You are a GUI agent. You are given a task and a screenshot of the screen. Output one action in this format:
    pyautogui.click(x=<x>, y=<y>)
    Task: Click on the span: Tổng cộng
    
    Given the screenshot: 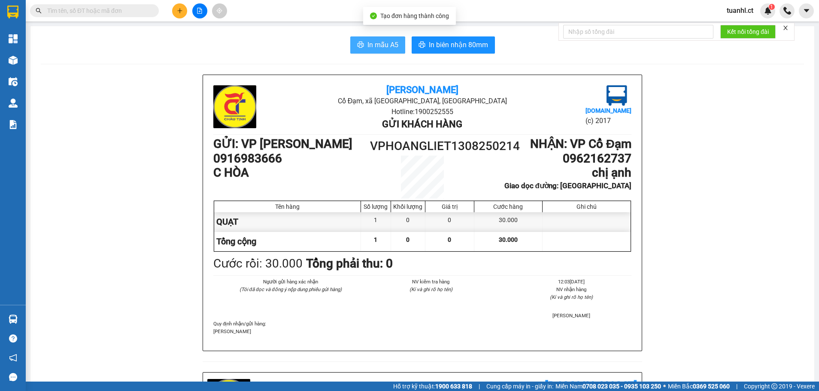 What is the action you would take?
    pyautogui.click(x=236, y=242)
    